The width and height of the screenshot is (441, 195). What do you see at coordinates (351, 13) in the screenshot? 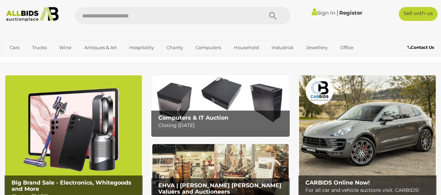
I see `a: Register` at bounding box center [351, 13].